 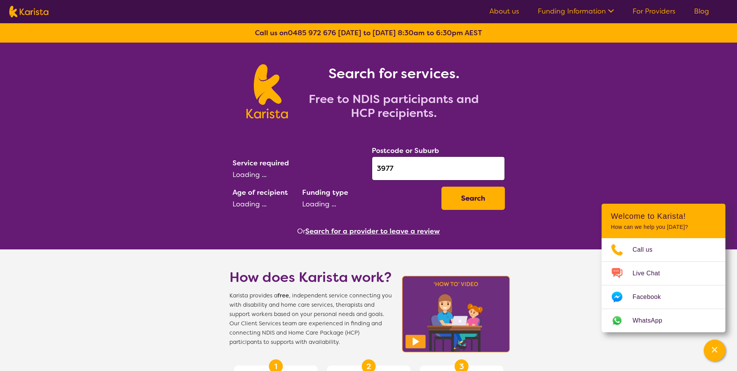 What do you see at coordinates (394, 106) in the screenshot?
I see `h2: Free to NDIS participants and HCP recipients.` at bounding box center [394, 106].